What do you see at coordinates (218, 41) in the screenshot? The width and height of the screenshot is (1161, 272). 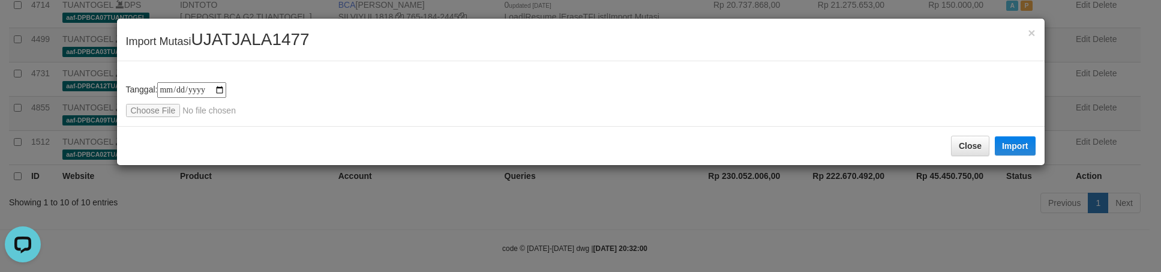 I see `span: Import Mutasi` at bounding box center [218, 41].